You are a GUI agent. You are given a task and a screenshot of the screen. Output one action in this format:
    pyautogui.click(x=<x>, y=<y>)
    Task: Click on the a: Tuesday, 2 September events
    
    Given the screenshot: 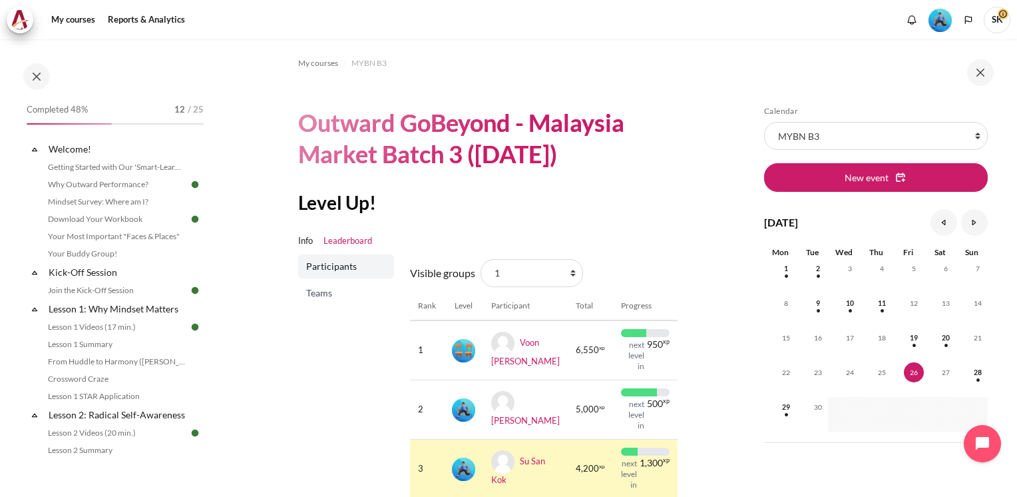 What is the action you would take?
    pyautogui.click(x=818, y=268)
    